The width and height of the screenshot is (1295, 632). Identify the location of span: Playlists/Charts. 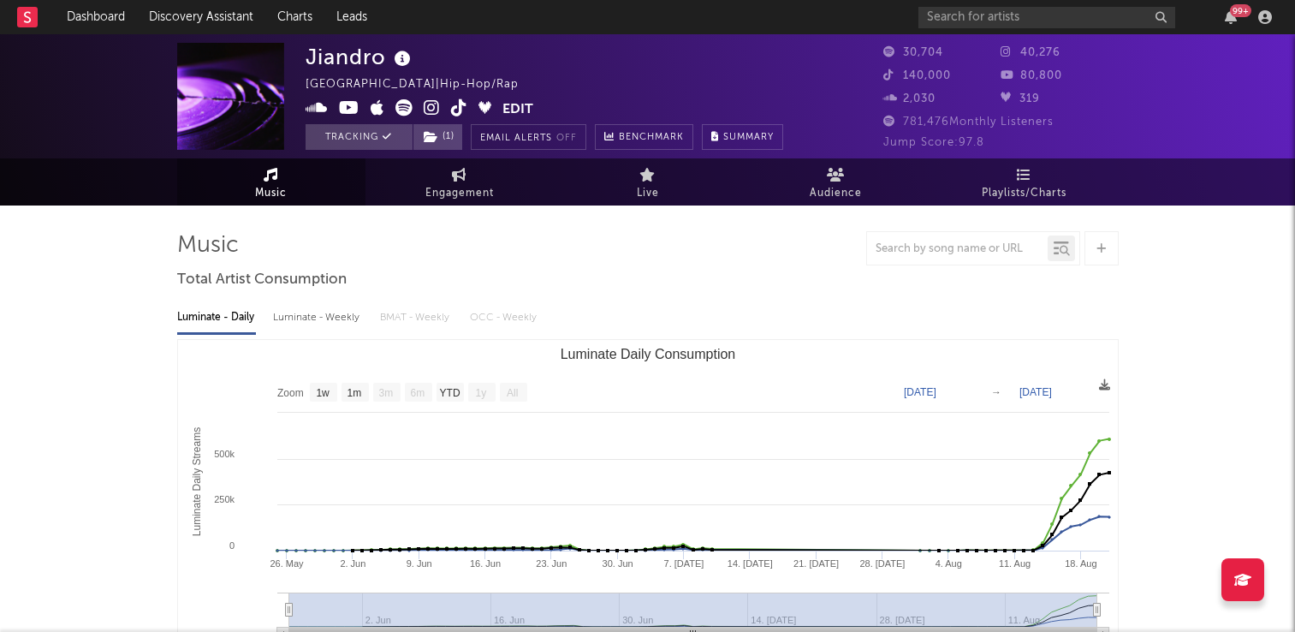
(1024, 193).